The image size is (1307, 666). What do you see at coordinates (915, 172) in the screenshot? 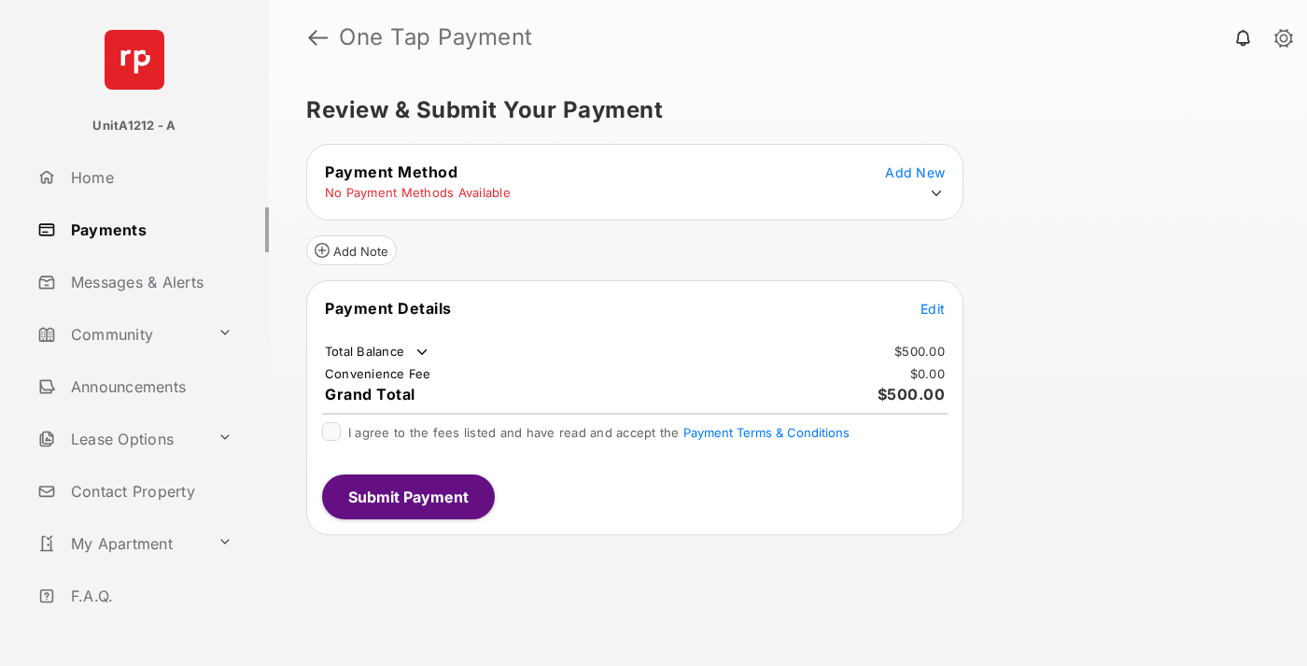
I see `span: Add New` at bounding box center [915, 172].